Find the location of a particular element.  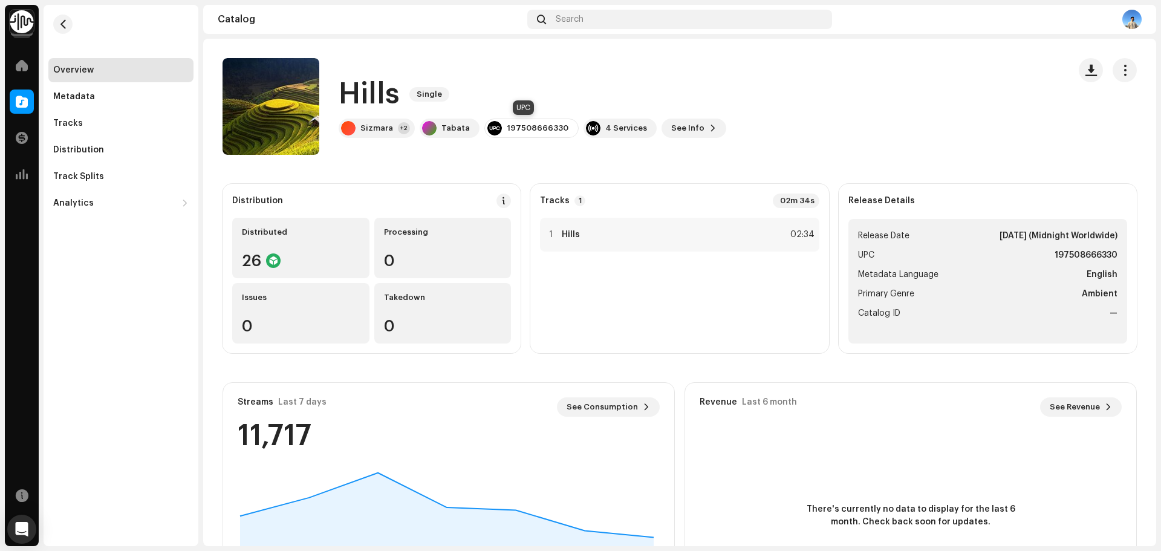

span: There's currently no data to display for the last 6 month. Check back soon for updates. is located at coordinates (911, 516).